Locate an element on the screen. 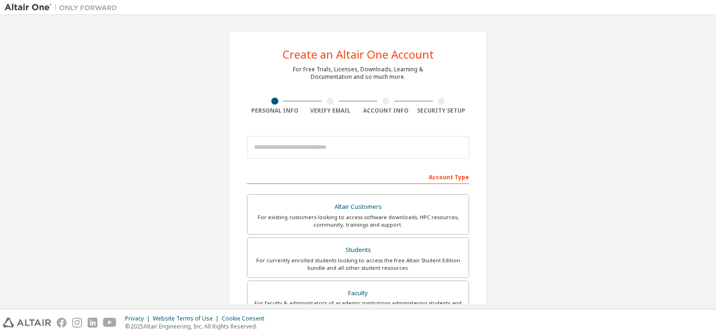 The image size is (716, 336). img: linkedin.svg is located at coordinates (92, 322).